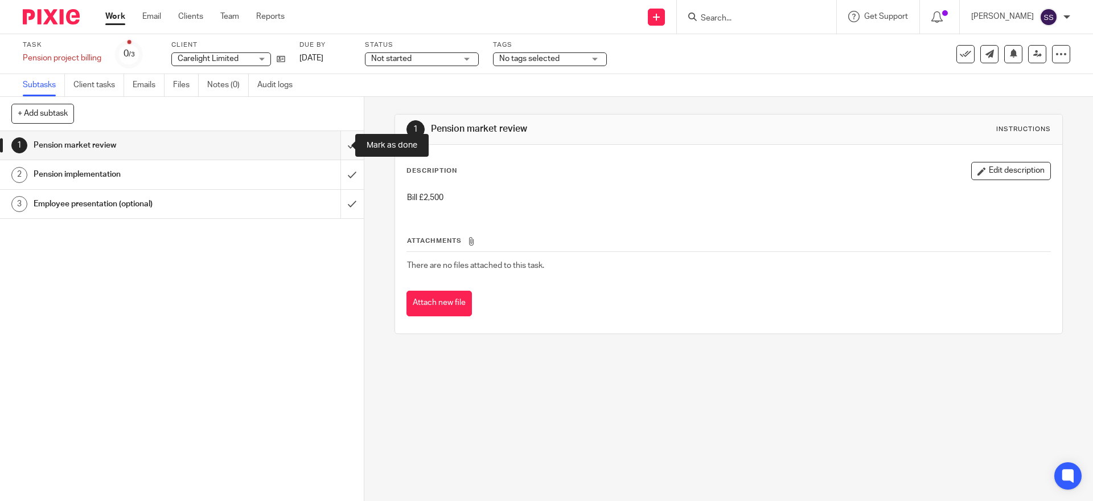 The image size is (1093, 501). I want to click on small: /3, so click(132, 54).